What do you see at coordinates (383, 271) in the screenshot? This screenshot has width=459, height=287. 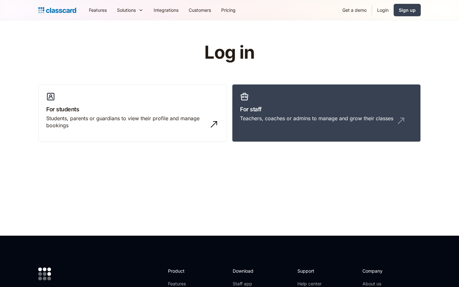 I see `h2: Company` at bounding box center [383, 271].